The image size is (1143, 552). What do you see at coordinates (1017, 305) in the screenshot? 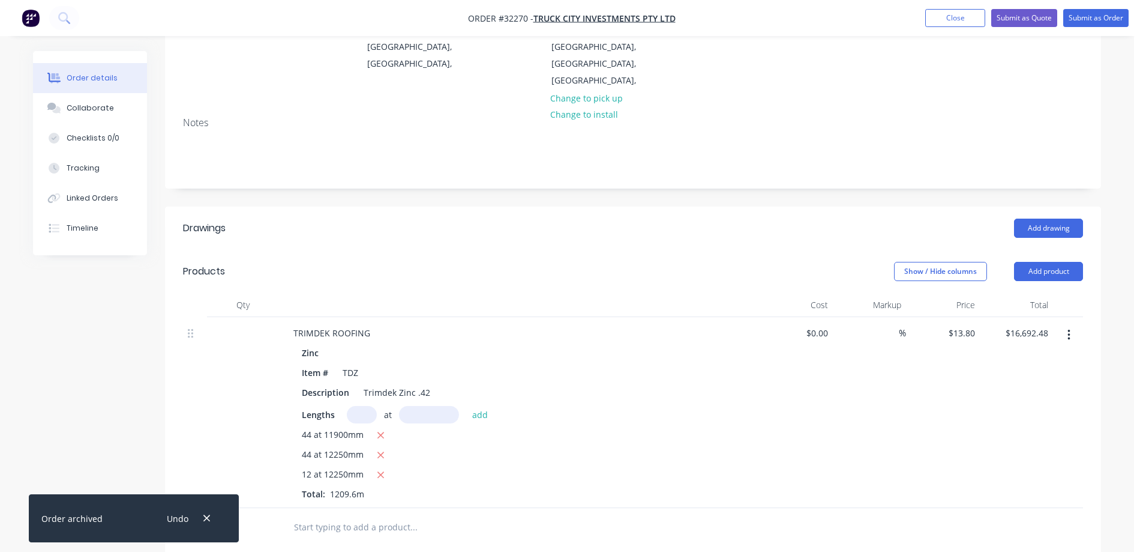
I see `div: Total` at bounding box center [1017, 305].